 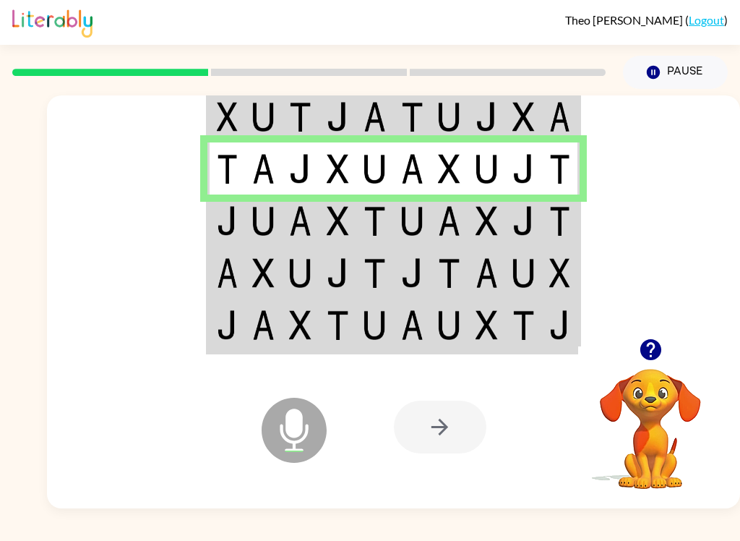 I want to click on video: Your browser must support playing .mp4 files to use Literably. Please try using another browser., so click(x=651, y=419).